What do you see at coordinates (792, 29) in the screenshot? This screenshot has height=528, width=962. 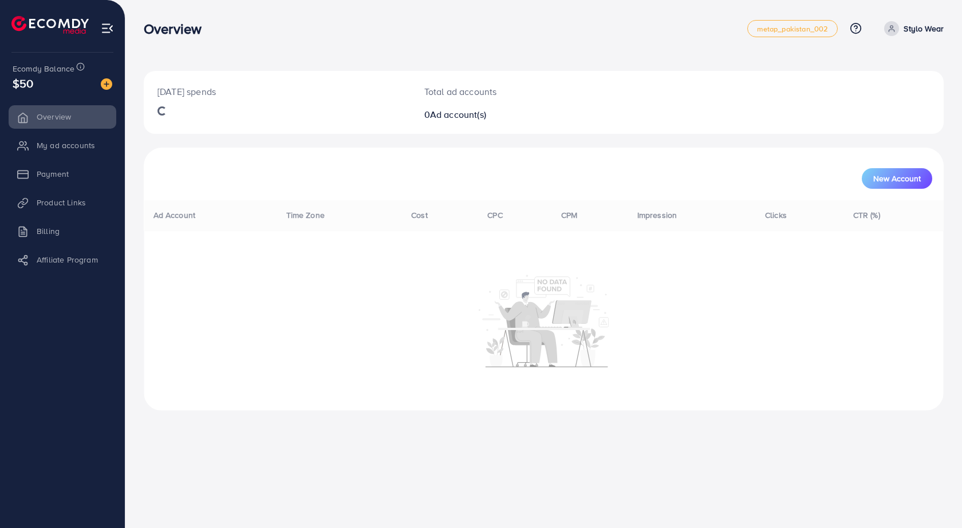 I see `span: metap_pakistan_002` at bounding box center [792, 29].